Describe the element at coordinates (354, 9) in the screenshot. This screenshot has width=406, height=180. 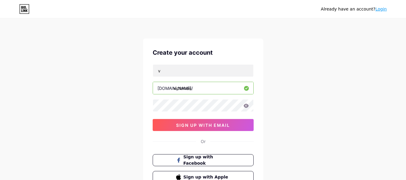
I see `div: Already have an account?` at that location.